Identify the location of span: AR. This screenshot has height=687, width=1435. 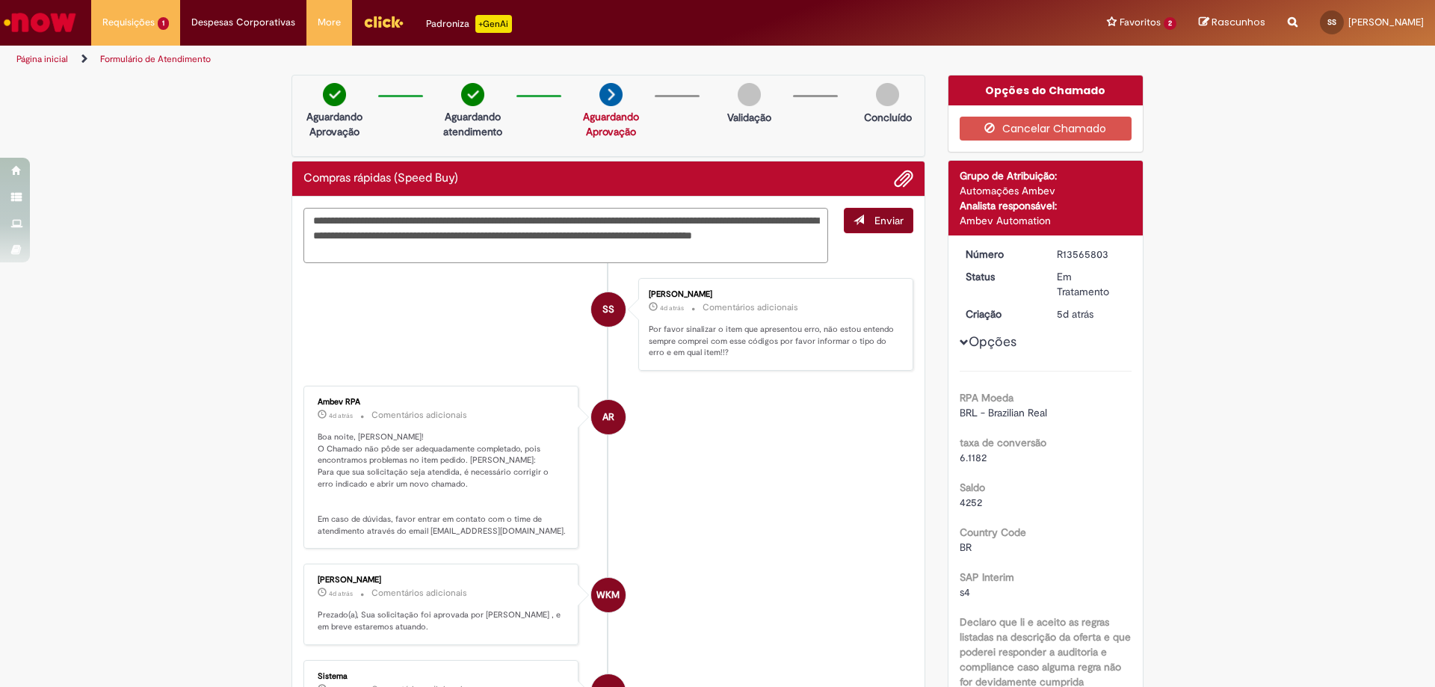
(609, 417).